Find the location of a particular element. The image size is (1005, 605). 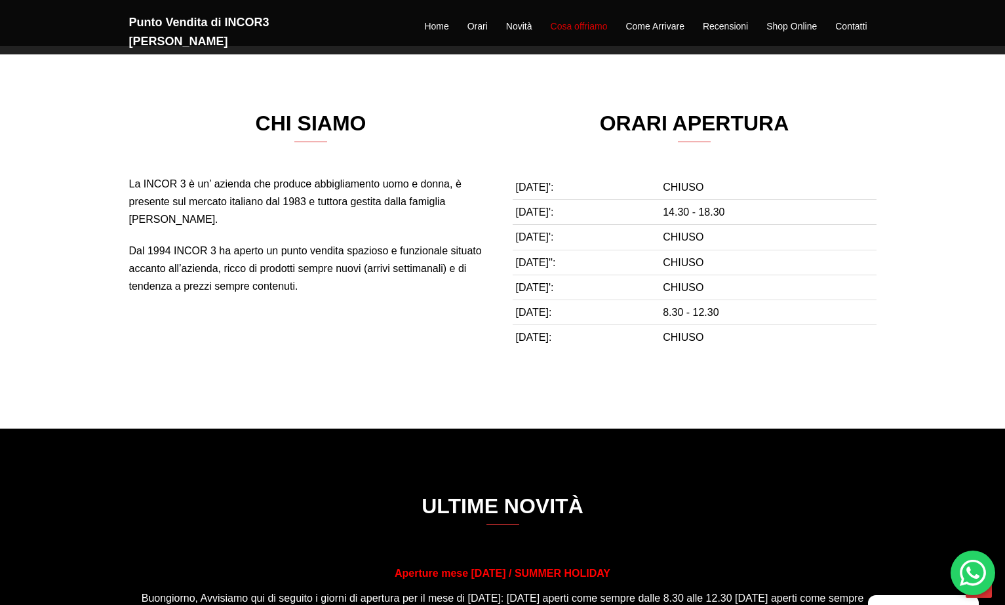

a: Novità is located at coordinates (519, 27).